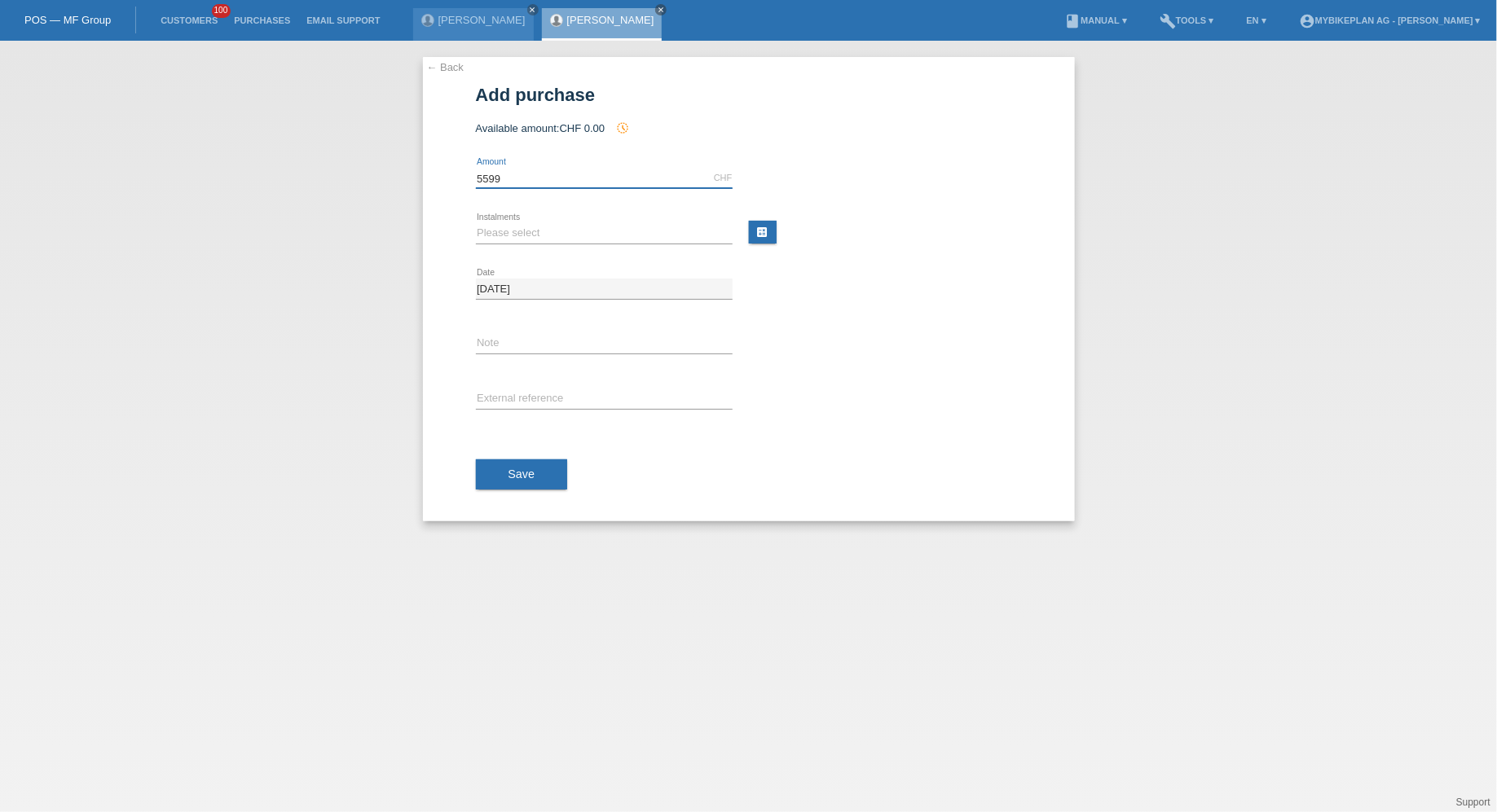 Image resolution: width=1497 pixels, height=812 pixels. I want to click on i: calculate, so click(763, 232).